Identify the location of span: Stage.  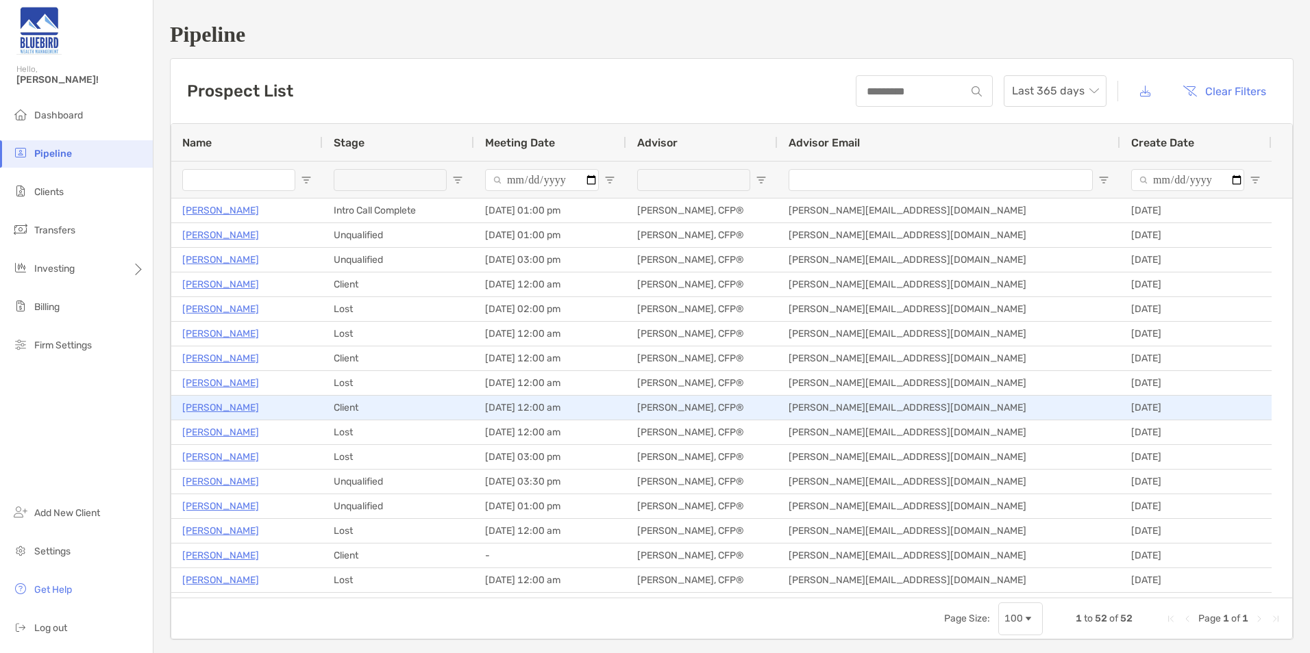
(349, 142).